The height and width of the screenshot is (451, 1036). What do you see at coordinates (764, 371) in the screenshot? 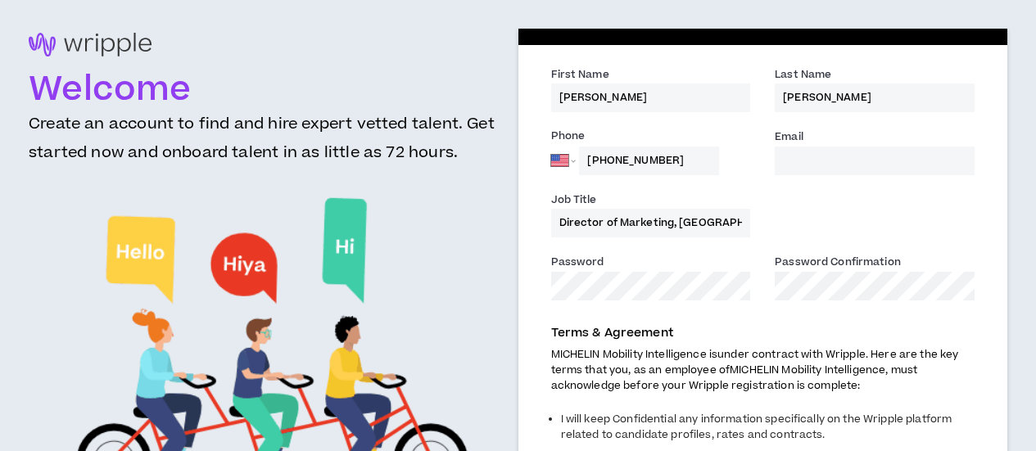
I see `p: MICHELIN Mobility Intelligence is under contract with Wripple. Here are the key terms that you, a...` at bounding box center [764, 371].